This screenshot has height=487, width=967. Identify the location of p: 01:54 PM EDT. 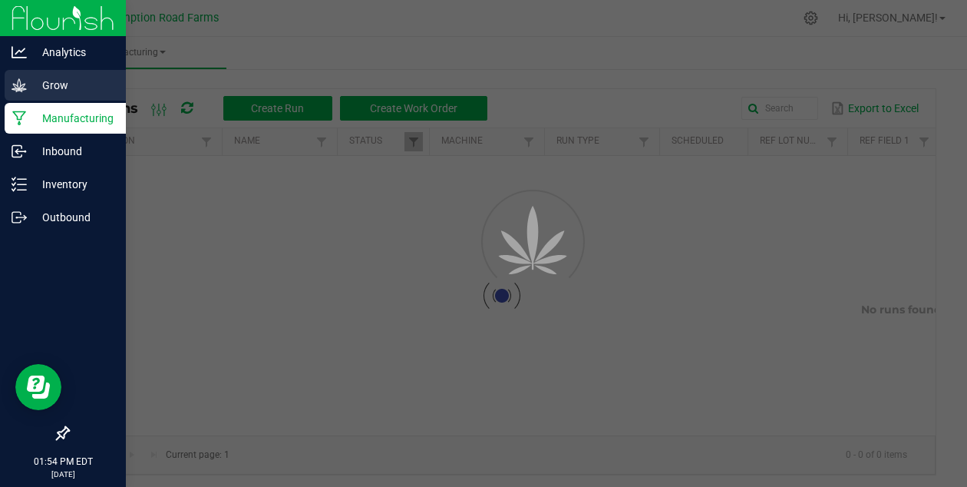
(63, 461).